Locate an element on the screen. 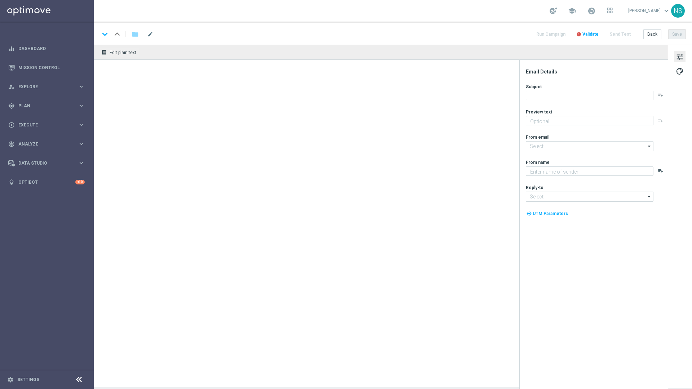  span: Explore is located at coordinates (48, 87).